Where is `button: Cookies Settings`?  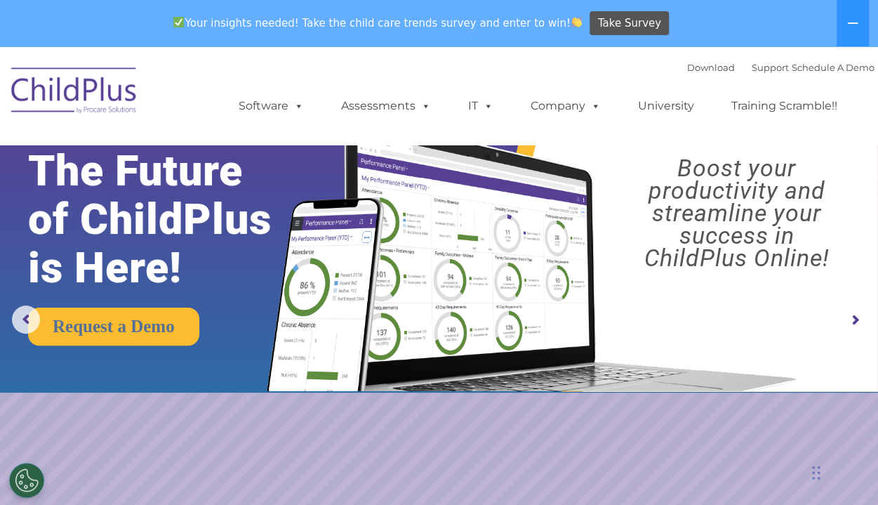
button: Cookies Settings is located at coordinates (27, 480).